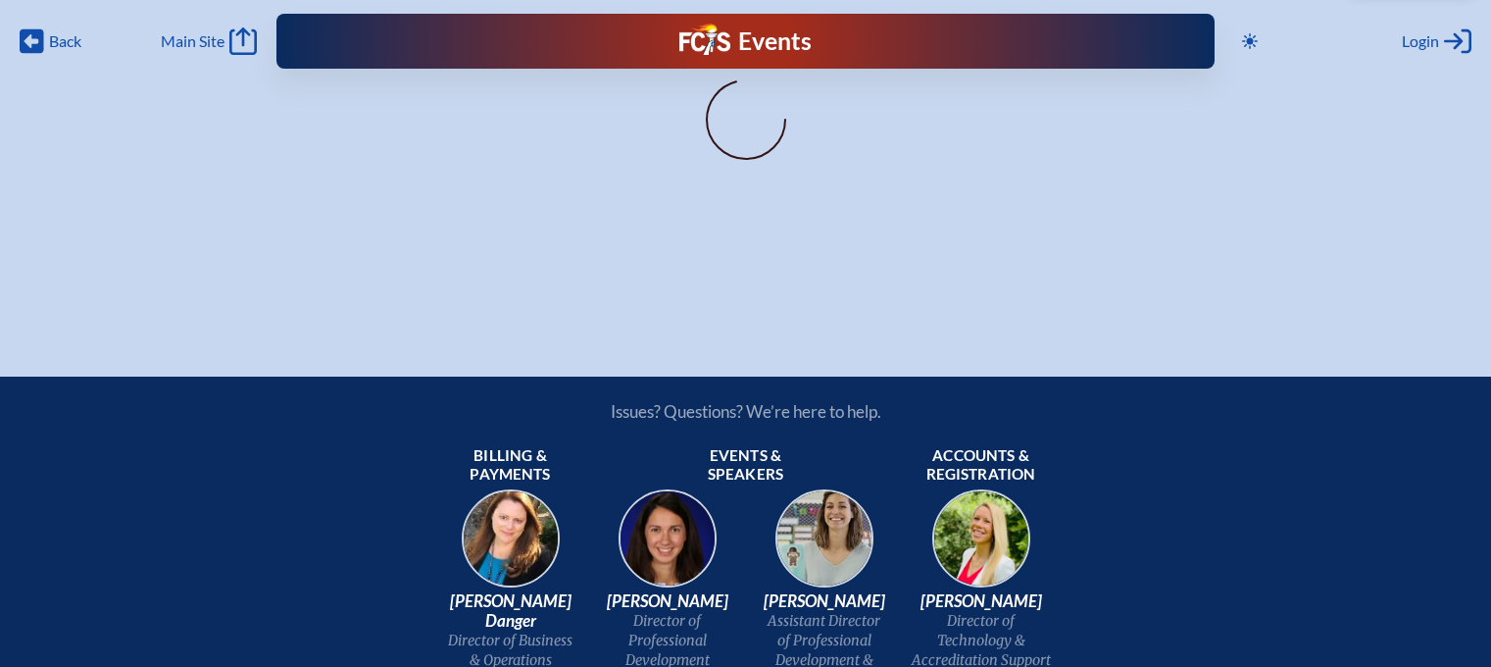 The image size is (1491, 667). I want to click on img: b1ee34a6-5a78-4519-85b2-7190c4823173, so click(981, 546).